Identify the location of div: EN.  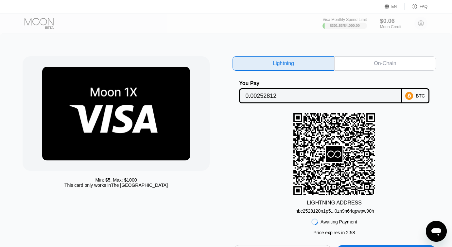
(394, 7).